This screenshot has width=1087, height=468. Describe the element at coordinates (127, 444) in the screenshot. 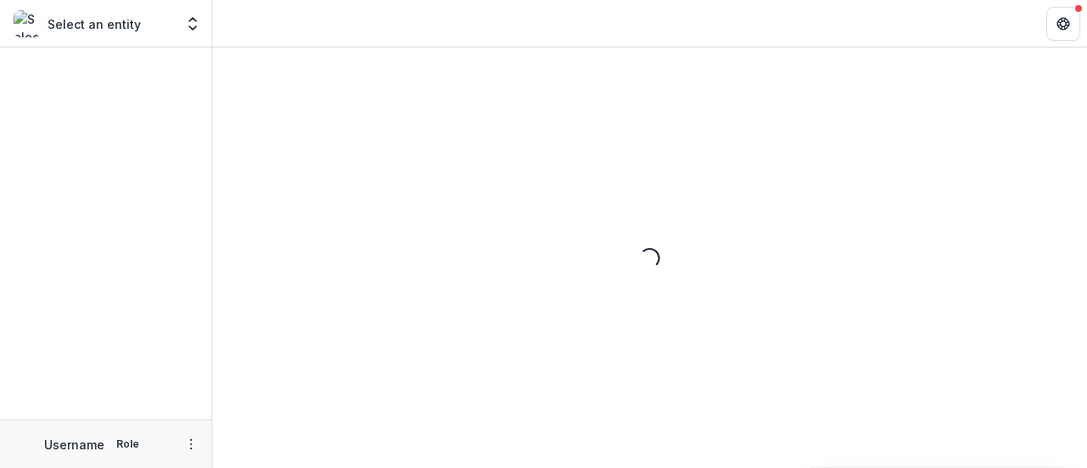

I see `p: Role` at that location.